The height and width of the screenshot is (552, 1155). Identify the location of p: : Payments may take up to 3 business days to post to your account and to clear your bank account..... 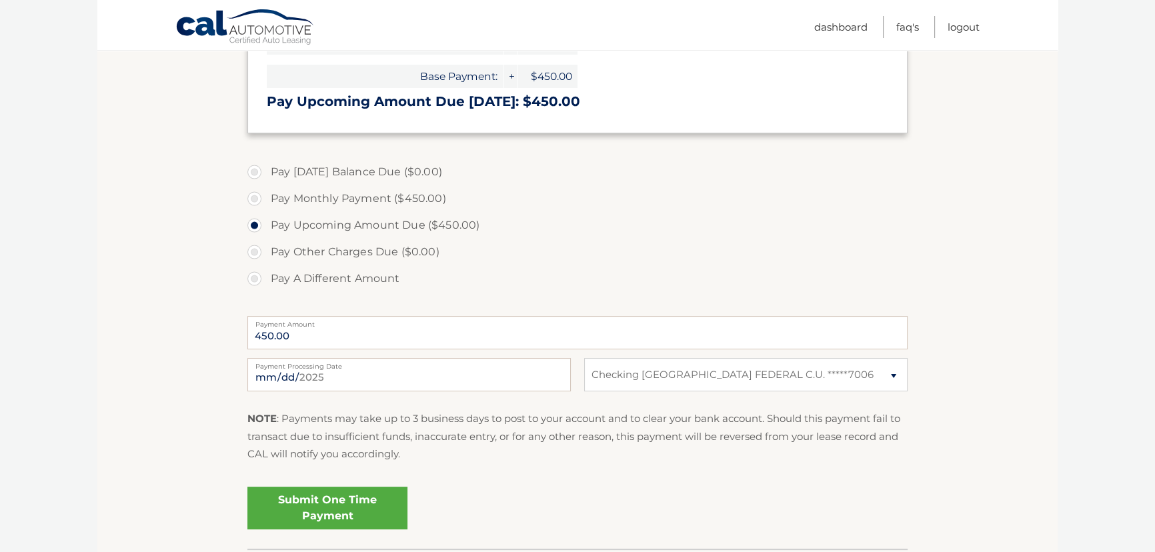
(577, 436).